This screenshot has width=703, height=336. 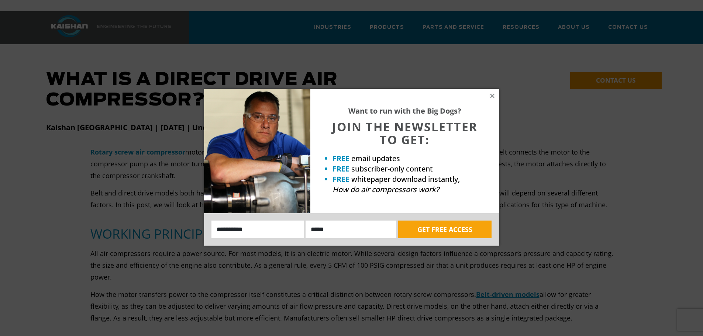 What do you see at coordinates (405, 179) in the screenshot?
I see `span: whitepaper download instantly,` at bounding box center [405, 179].